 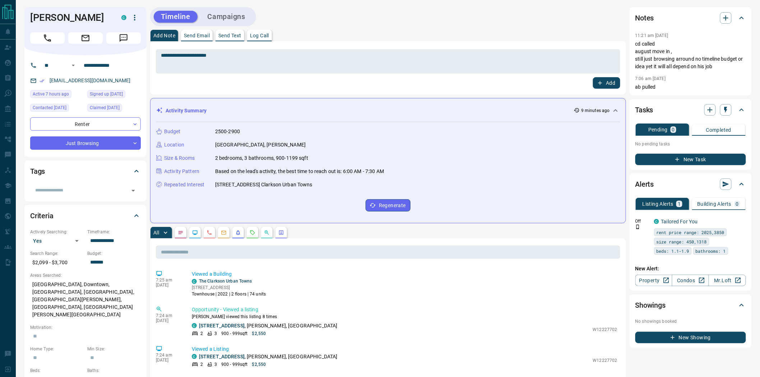 What do you see at coordinates (184, 185) in the screenshot?
I see `p: Repeated Interest` at bounding box center [184, 185].